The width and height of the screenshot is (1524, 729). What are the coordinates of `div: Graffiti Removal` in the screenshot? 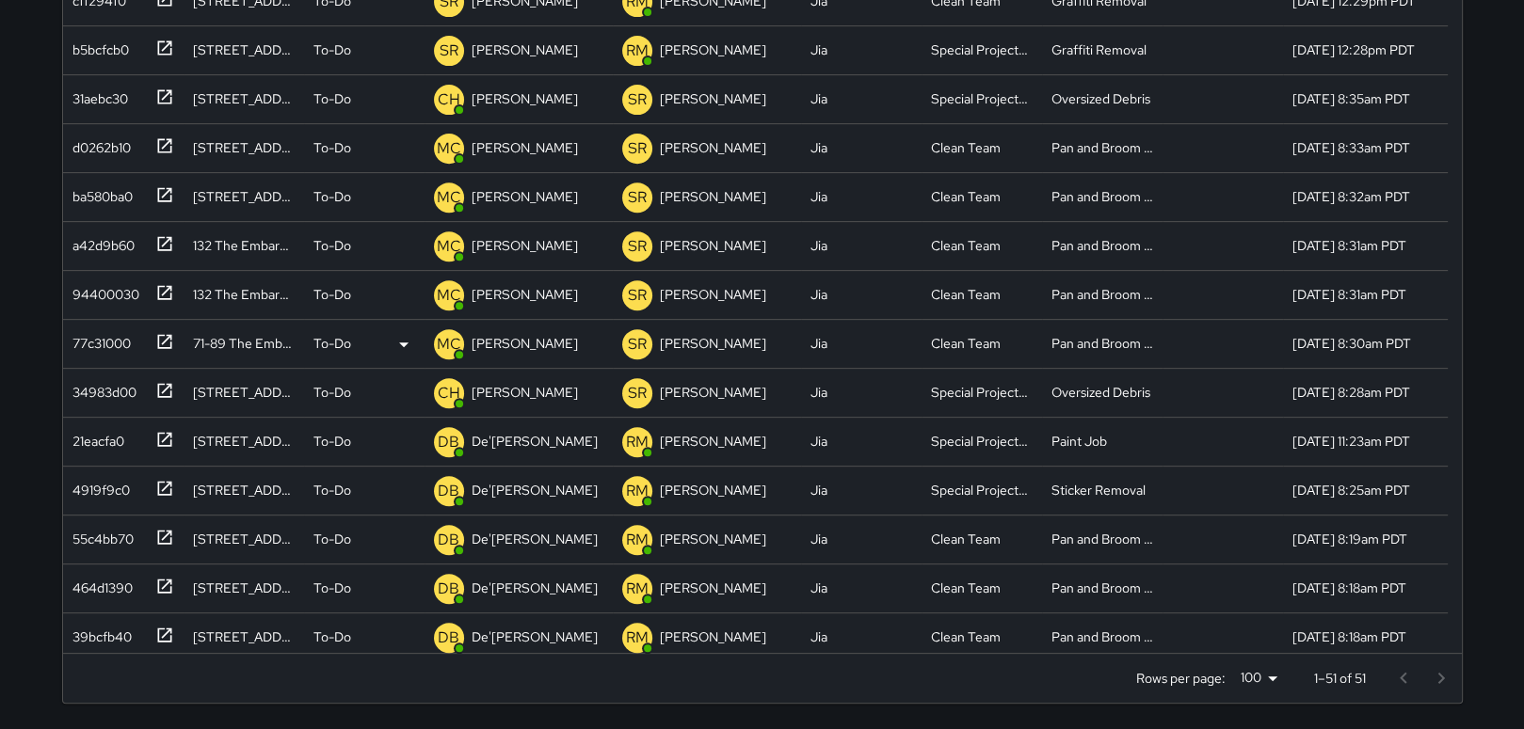 It's located at (1098, 50).